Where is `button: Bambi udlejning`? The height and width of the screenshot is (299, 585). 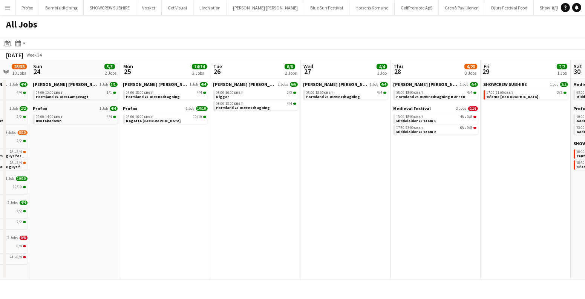
button: Bambi udlejning is located at coordinates (61, 8).